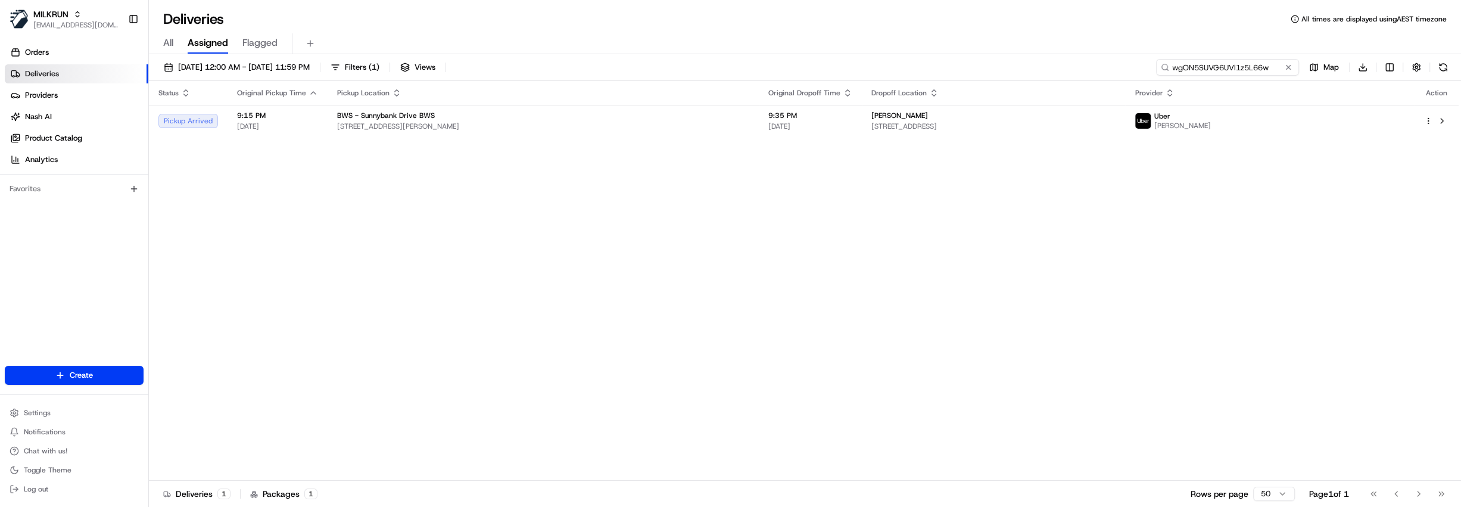 Image resolution: width=1461 pixels, height=507 pixels. I want to click on button: Refresh, so click(1443, 67).